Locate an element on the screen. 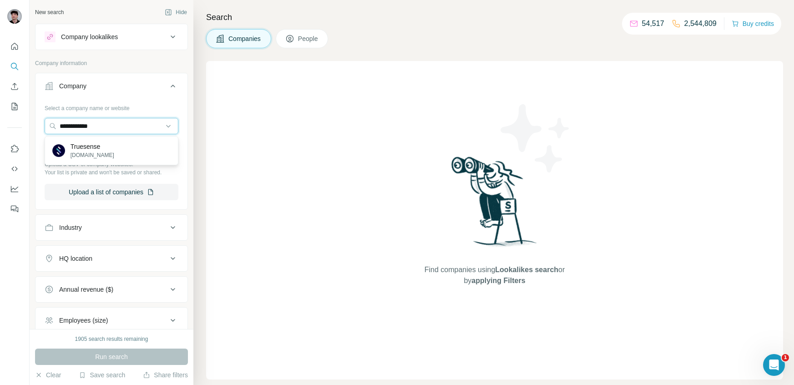  button: HQ location is located at coordinates (112, 259).